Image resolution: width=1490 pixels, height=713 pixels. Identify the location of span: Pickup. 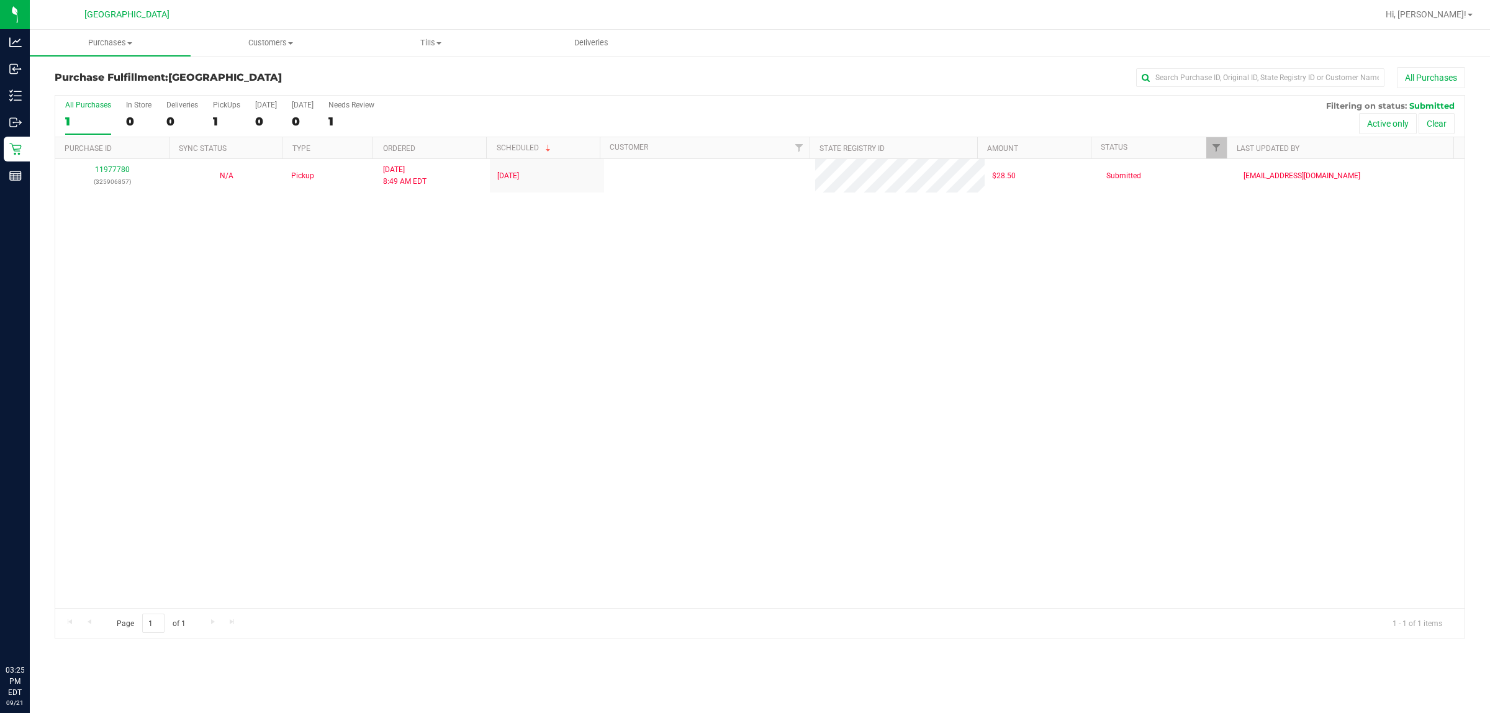
(302, 176).